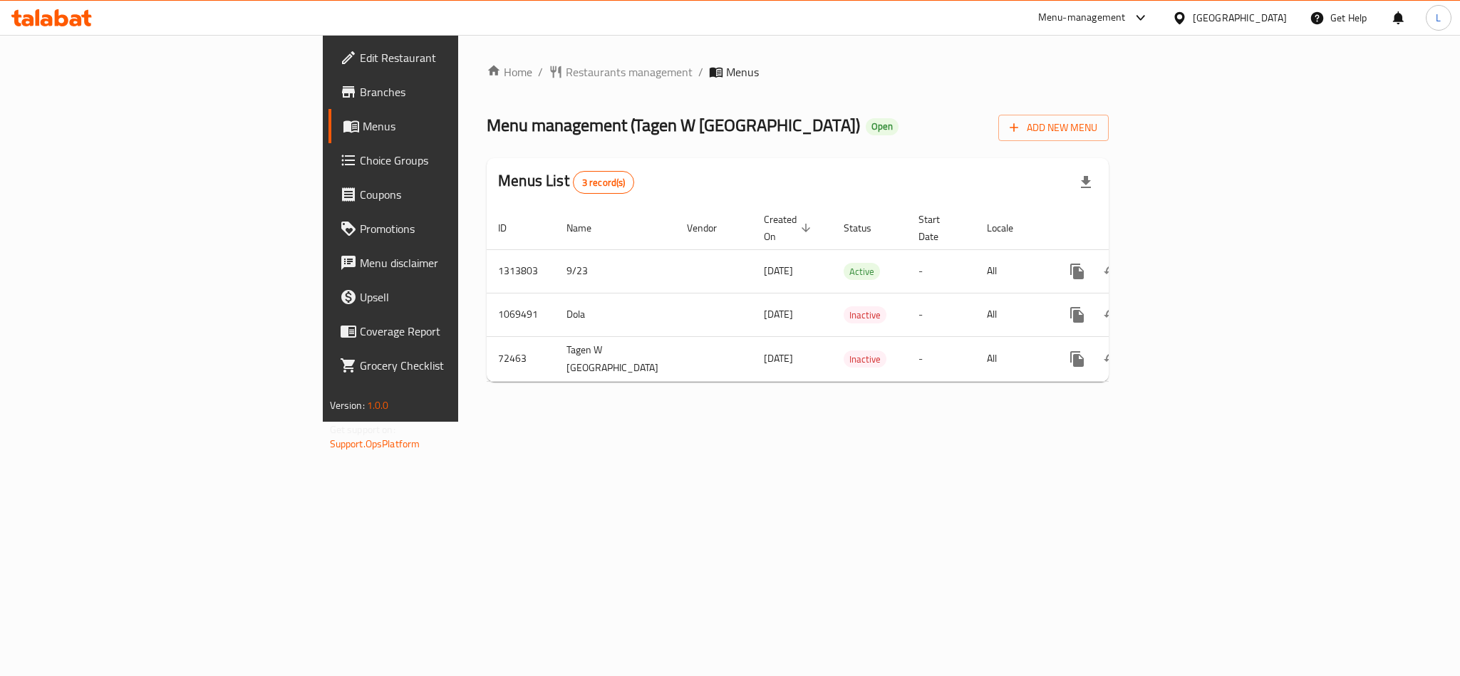 Image resolution: width=1460 pixels, height=676 pixels. Describe the element at coordinates (457, 297) in the screenshot. I see `span: Upsell` at that location.